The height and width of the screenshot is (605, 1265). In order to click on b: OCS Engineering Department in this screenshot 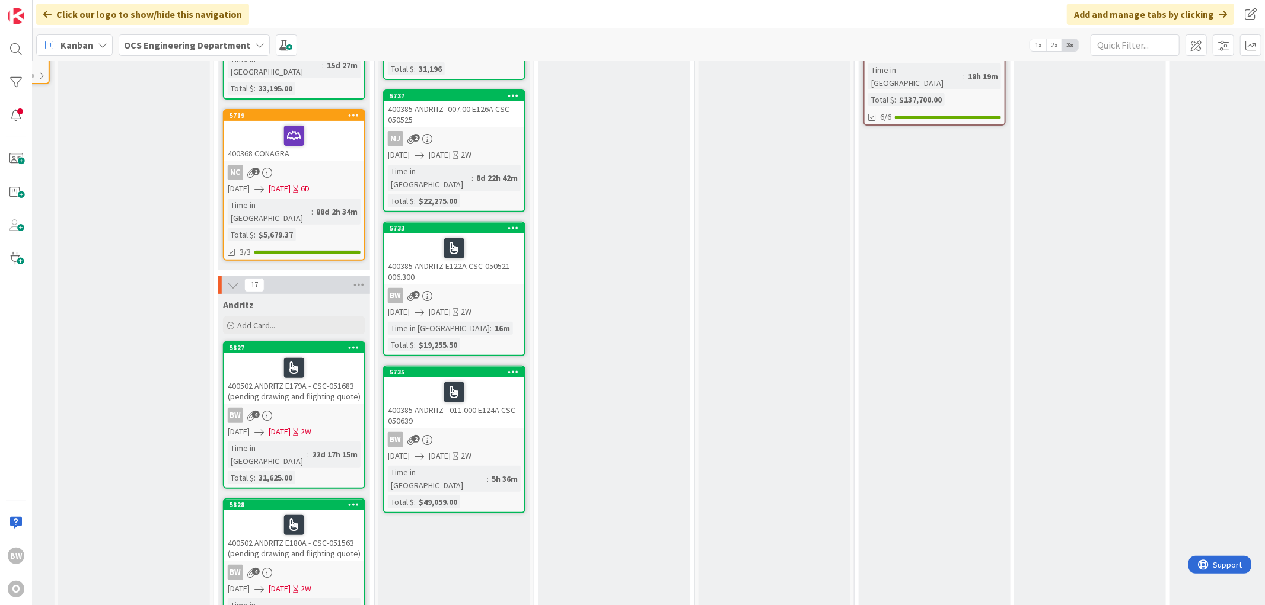, I will do `click(187, 45)`.